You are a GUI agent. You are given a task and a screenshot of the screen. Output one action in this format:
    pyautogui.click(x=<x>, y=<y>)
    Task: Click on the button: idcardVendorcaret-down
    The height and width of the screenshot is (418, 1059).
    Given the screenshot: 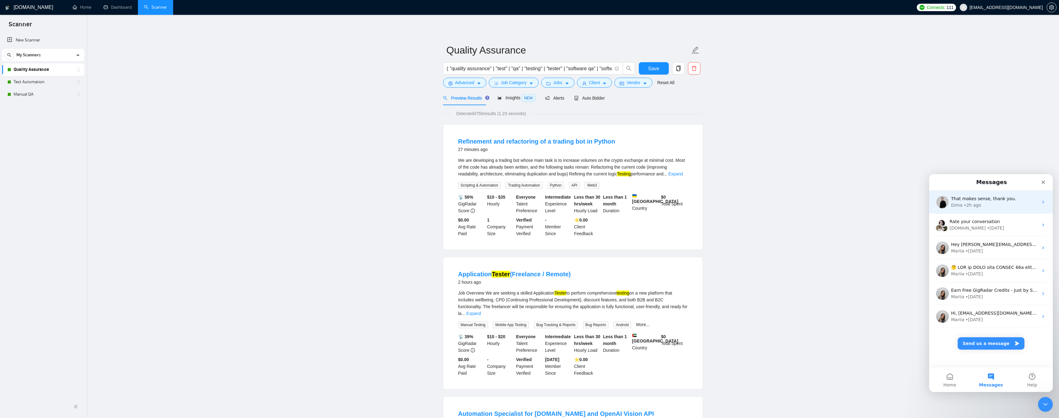 What is the action you would take?
    pyautogui.click(x=633, y=83)
    